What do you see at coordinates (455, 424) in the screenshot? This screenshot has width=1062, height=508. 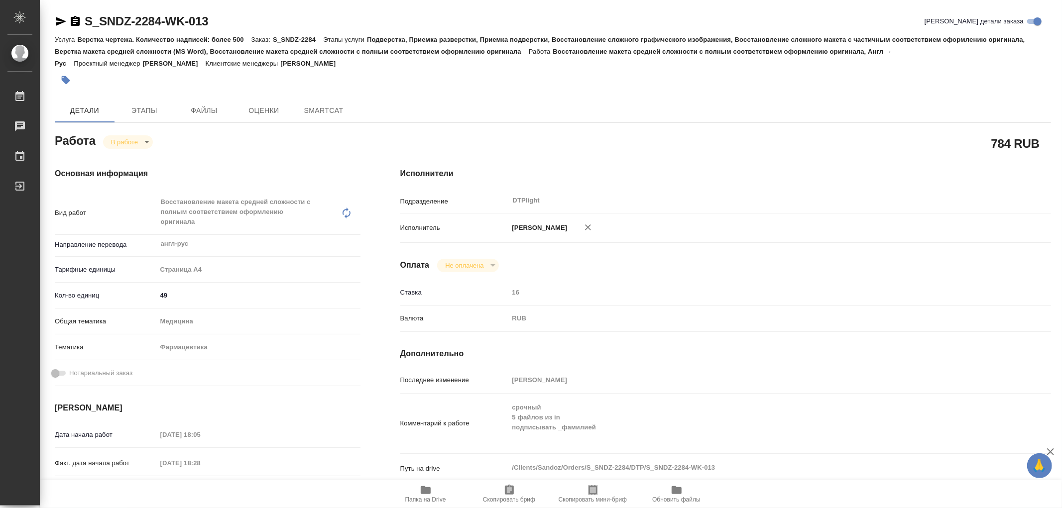 I see `p: Комментарий к работе` at bounding box center [455, 424].